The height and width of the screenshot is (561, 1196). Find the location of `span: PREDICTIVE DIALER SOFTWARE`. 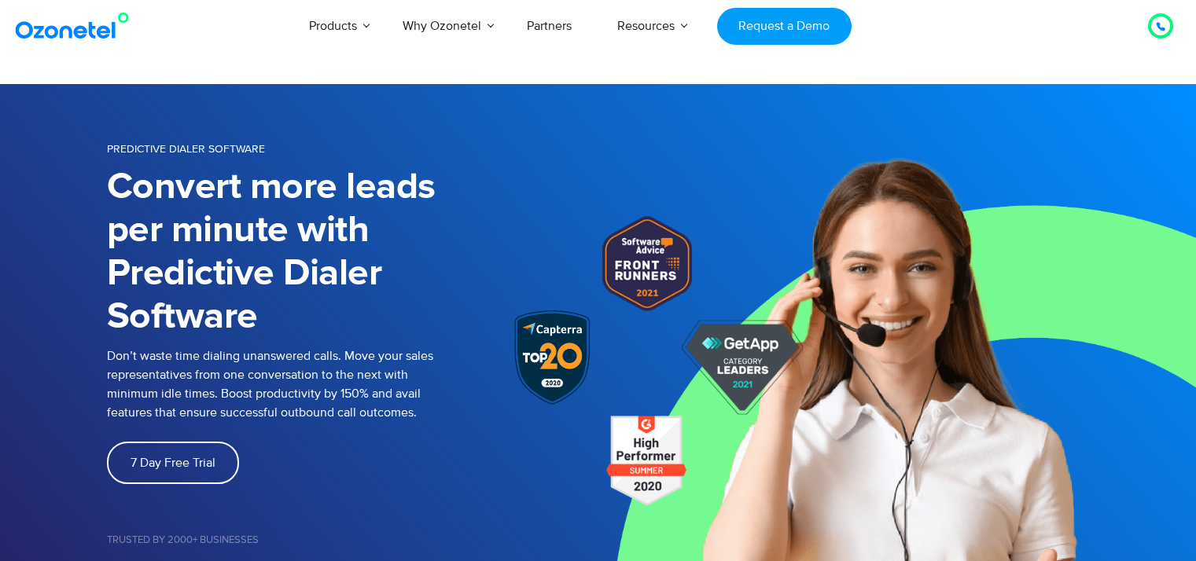

span: PREDICTIVE DIALER SOFTWARE is located at coordinates (185, 149).